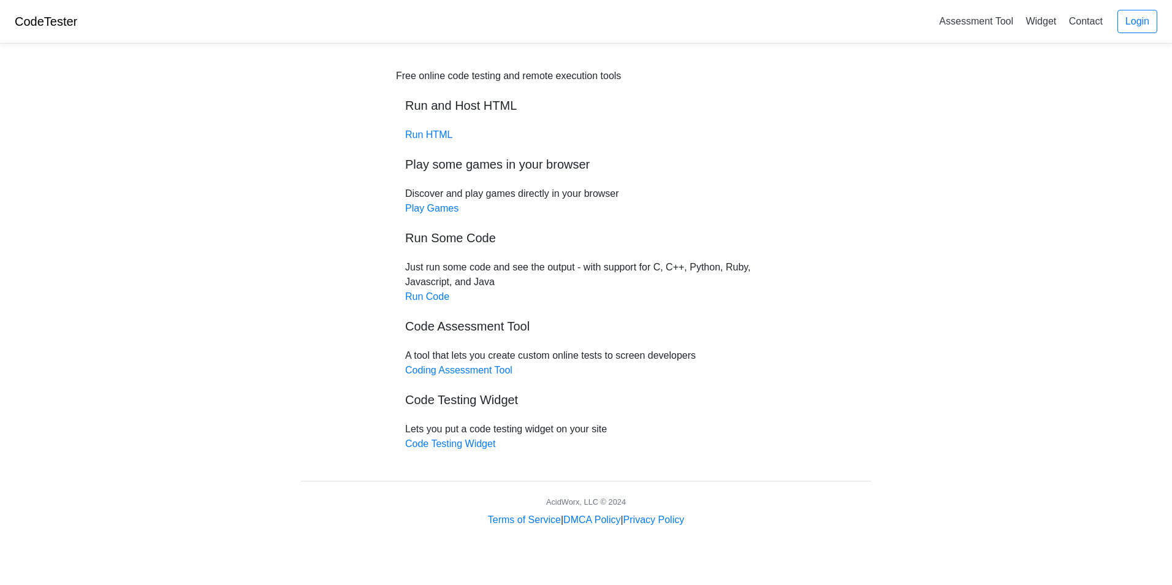  Describe the element at coordinates (428, 134) in the screenshot. I see `a: Run HTML` at that location.